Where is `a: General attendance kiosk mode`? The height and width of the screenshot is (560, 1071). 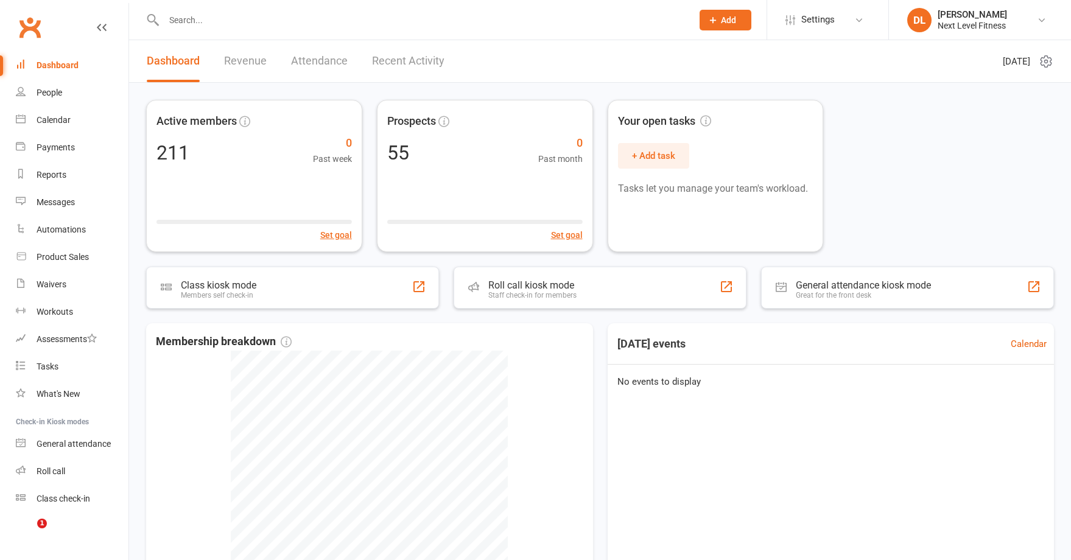
a: General attendance kiosk mode is located at coordinates (72, 444).